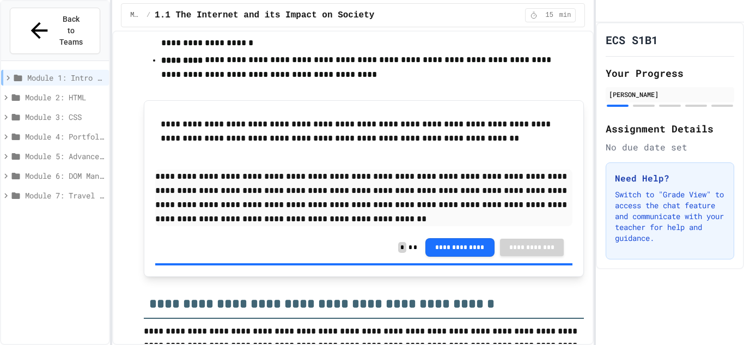 The width and height of the screenshot is (744, 345). I want to click on span: Module 6: DOM Manipulation, so click(65, 175).